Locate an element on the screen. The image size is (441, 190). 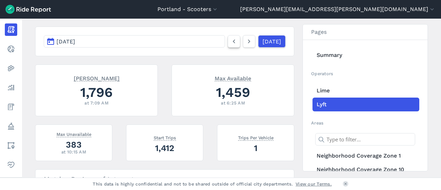
input: Type to filter... is located at coordinates (365, 139).